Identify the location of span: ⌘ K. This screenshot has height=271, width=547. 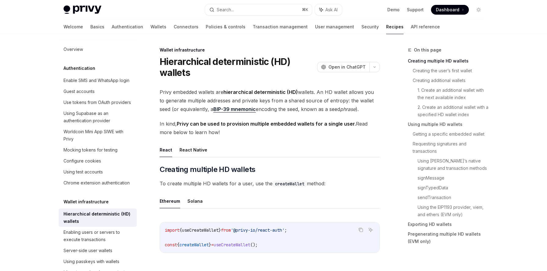
(305, 10).